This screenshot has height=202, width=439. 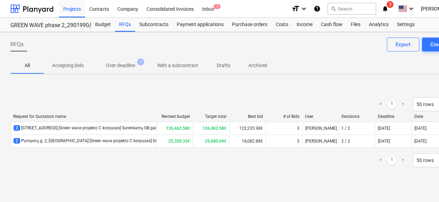 What do you see at coordinates (282, 25) in the screenshot?
I see `div: Costs` at bounding box center [282, 25].